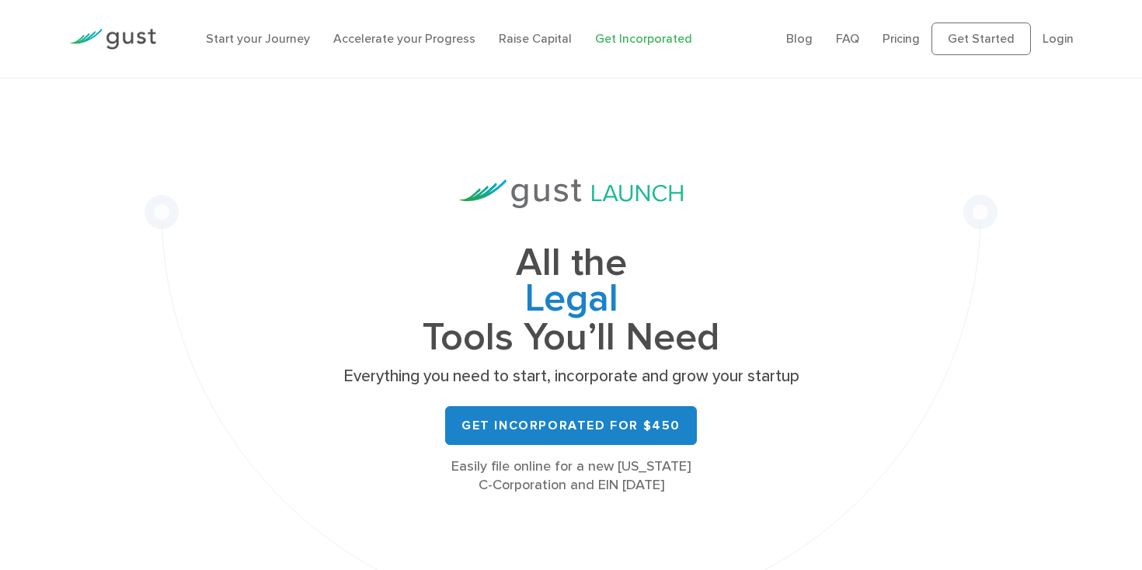 The width and height of the screenshot is (1142, 570). I want to click on a: Get Started, so click(981, 39).